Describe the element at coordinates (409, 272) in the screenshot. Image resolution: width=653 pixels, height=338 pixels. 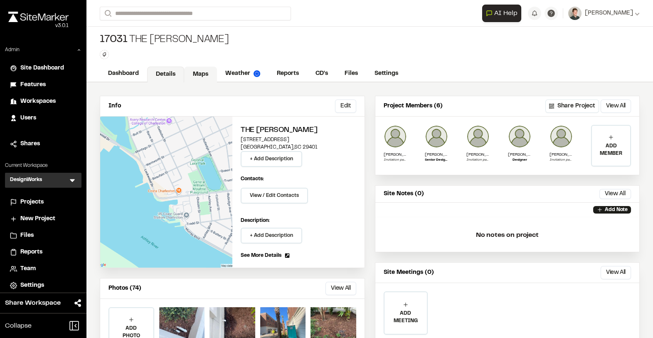
I see `p: Site Meetings (0)` at that location.